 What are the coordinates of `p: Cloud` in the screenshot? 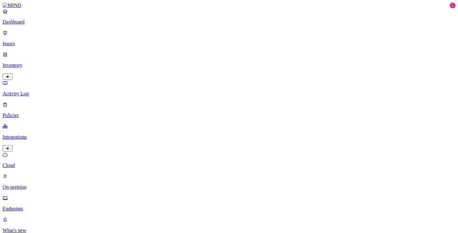 It's located at (229, 165).